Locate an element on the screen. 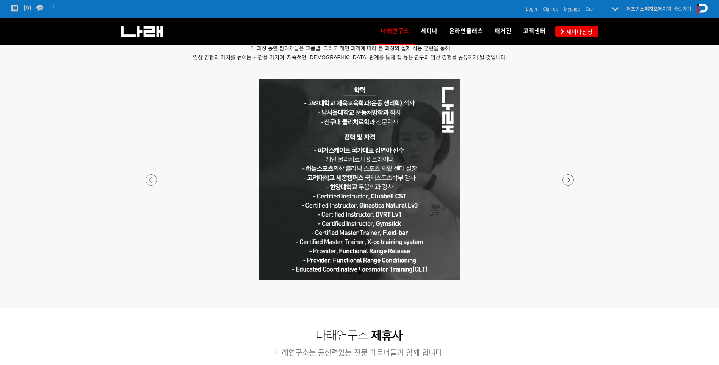  span: 나래연구소 is located at coordinates (395, 31).